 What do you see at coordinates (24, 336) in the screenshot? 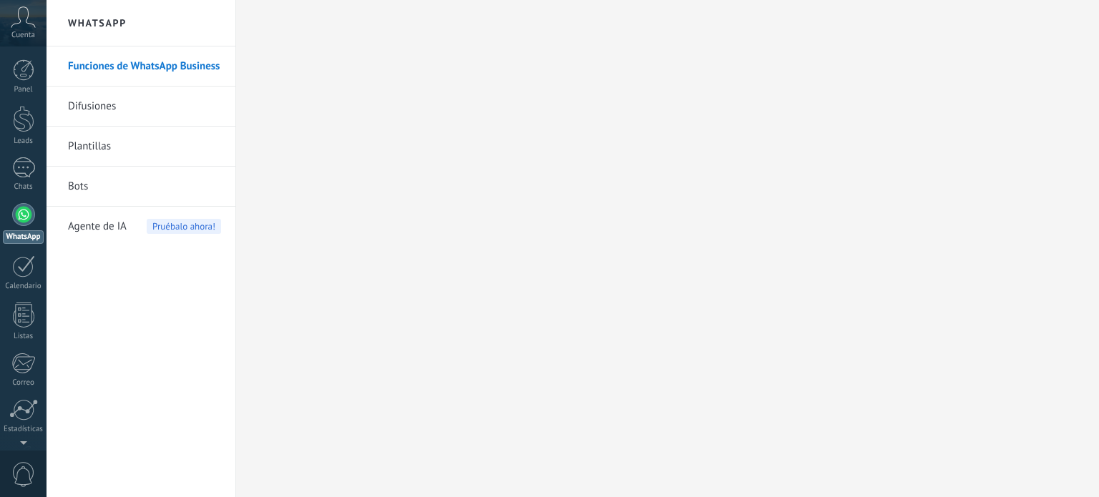
I see `div: Listas` at bounding box center [24, 336].